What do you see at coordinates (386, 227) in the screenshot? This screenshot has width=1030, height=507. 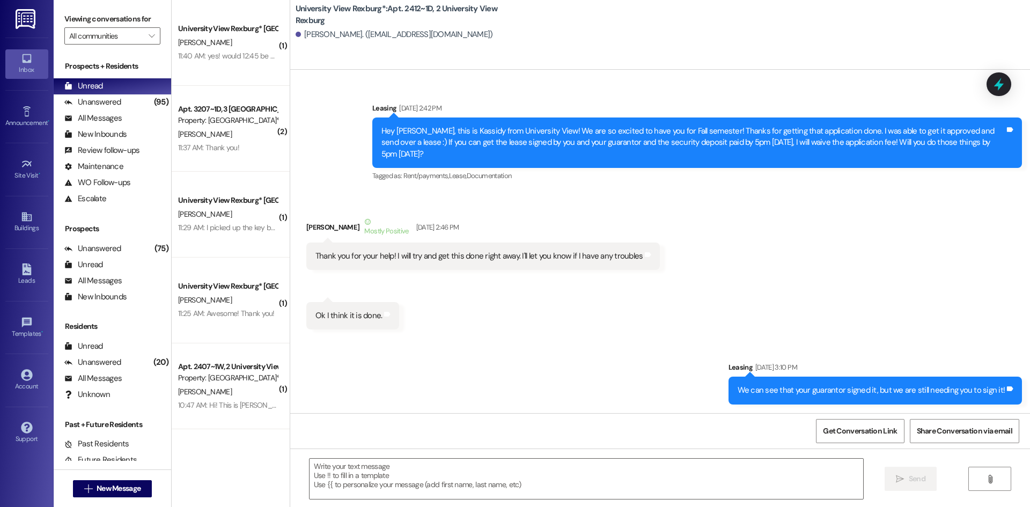 I see `div: Mostly Positive` at bounding box center [386, 227].